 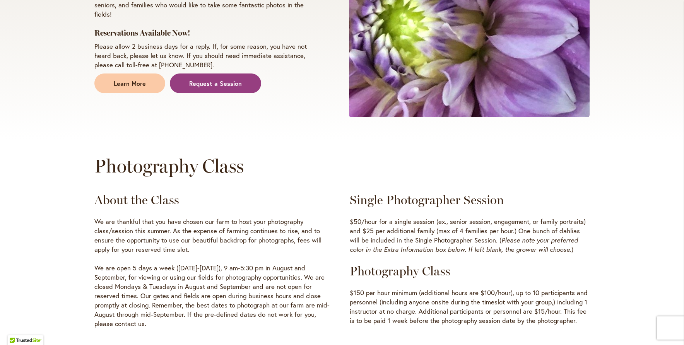 I want to click on a: Learn More, so click(x=130, y=84).